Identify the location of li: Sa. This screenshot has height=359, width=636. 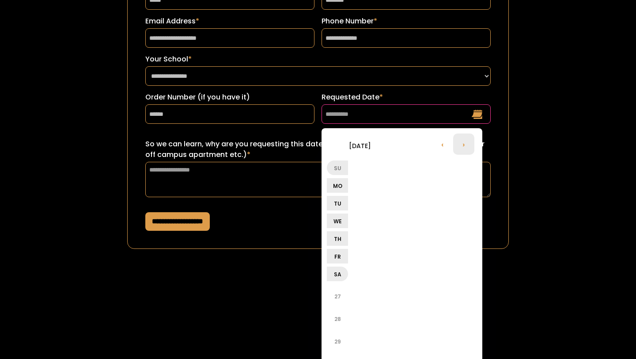
(337, 273).